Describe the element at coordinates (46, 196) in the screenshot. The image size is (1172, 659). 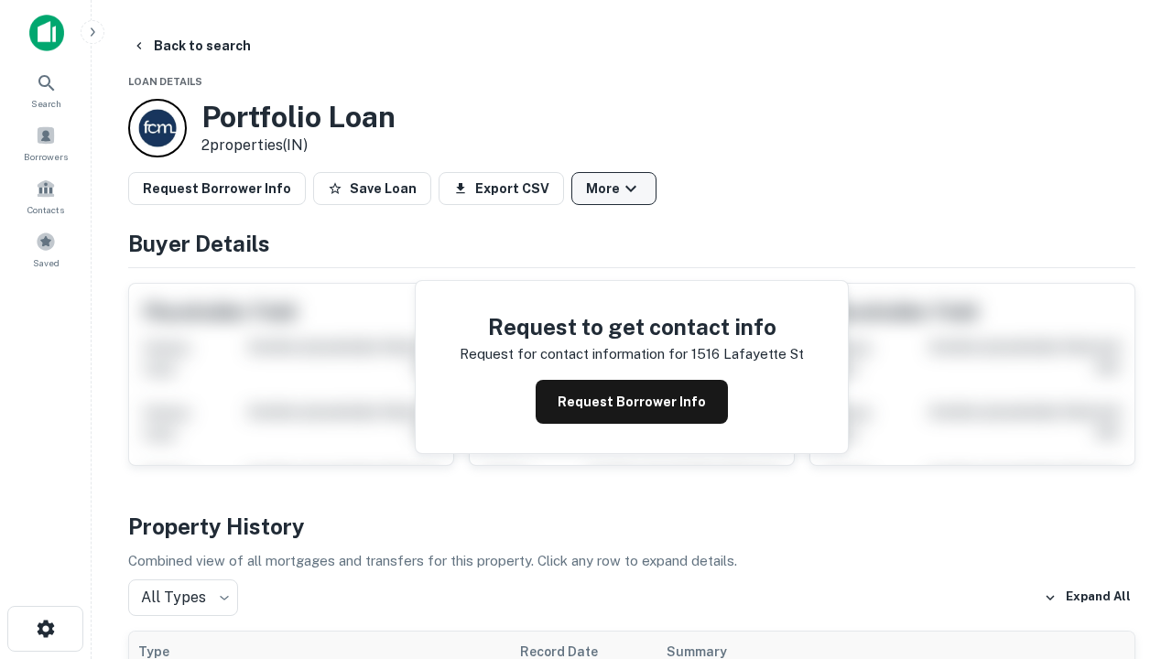
I see `a: Contacts` at that location.